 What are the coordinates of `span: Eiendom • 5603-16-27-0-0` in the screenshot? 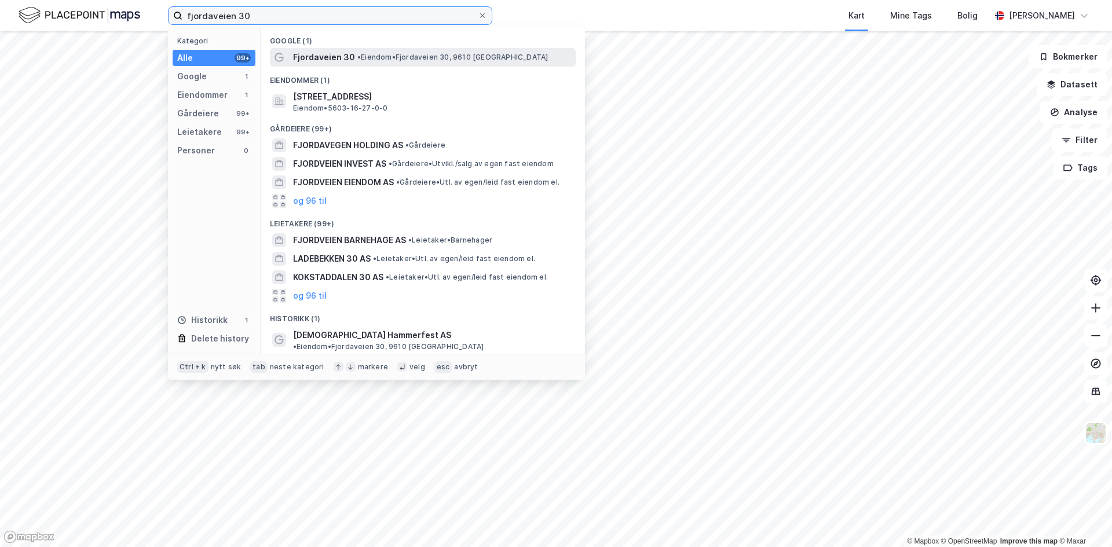 It's located at (340, 108).